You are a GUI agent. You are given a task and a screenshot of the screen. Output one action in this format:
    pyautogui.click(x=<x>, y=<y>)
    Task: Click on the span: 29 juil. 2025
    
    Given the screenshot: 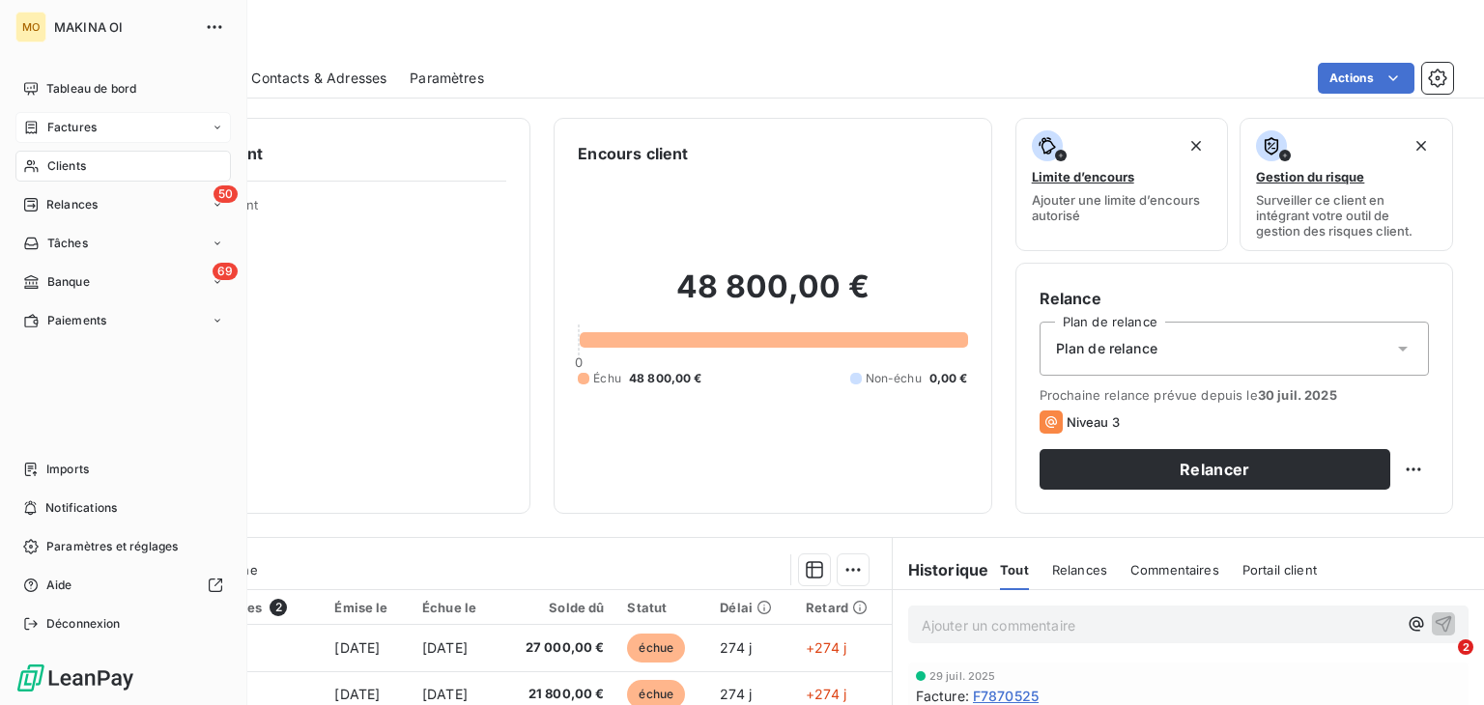 What is the action you would take?
    pyautogui.click(x=962, y=676)
    